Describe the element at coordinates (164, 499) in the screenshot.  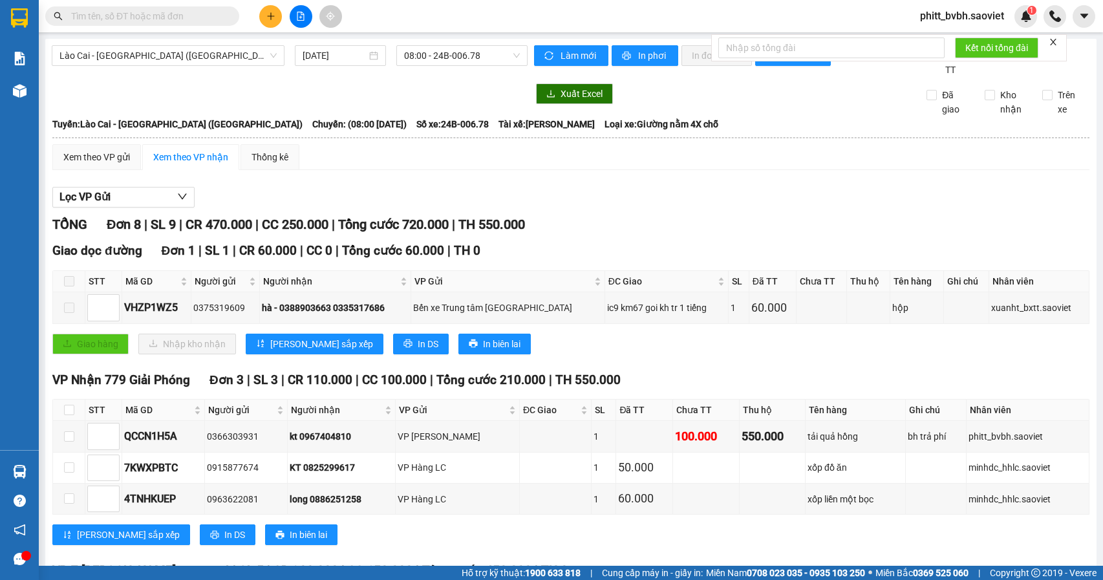
I see `td: 4TNHKUEP` at that location.